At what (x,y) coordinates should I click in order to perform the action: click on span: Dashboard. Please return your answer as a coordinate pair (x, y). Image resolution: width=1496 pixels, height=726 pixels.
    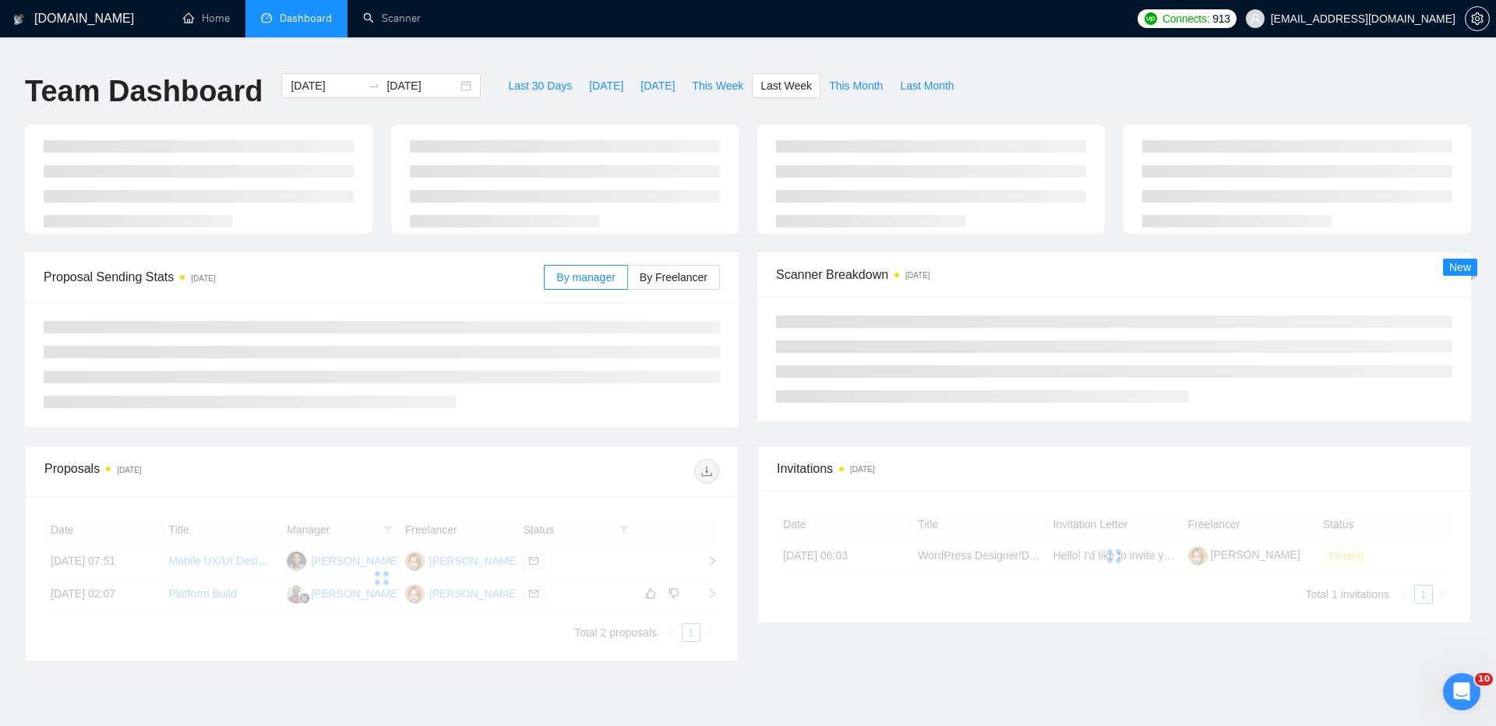
    Looking at the image, I should click on (305, 18).